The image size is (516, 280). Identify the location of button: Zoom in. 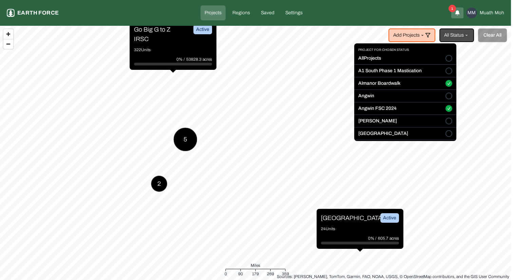
(8, 34).